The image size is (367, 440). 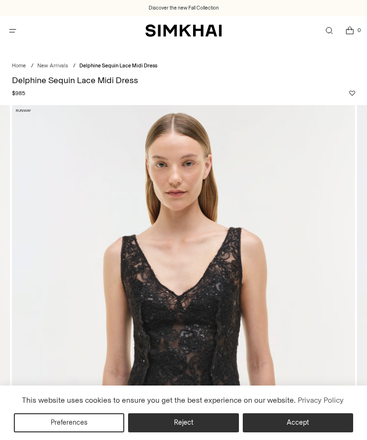 I want to click on span: $985, so click(x=19, y=93).